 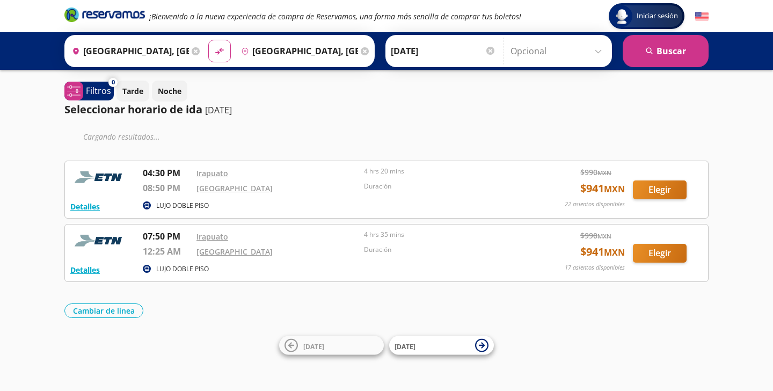 What do you see at coordinates (128, 51) in the screenshot?
I see `input: Buscar Origen` at bounding box center [128, 51].